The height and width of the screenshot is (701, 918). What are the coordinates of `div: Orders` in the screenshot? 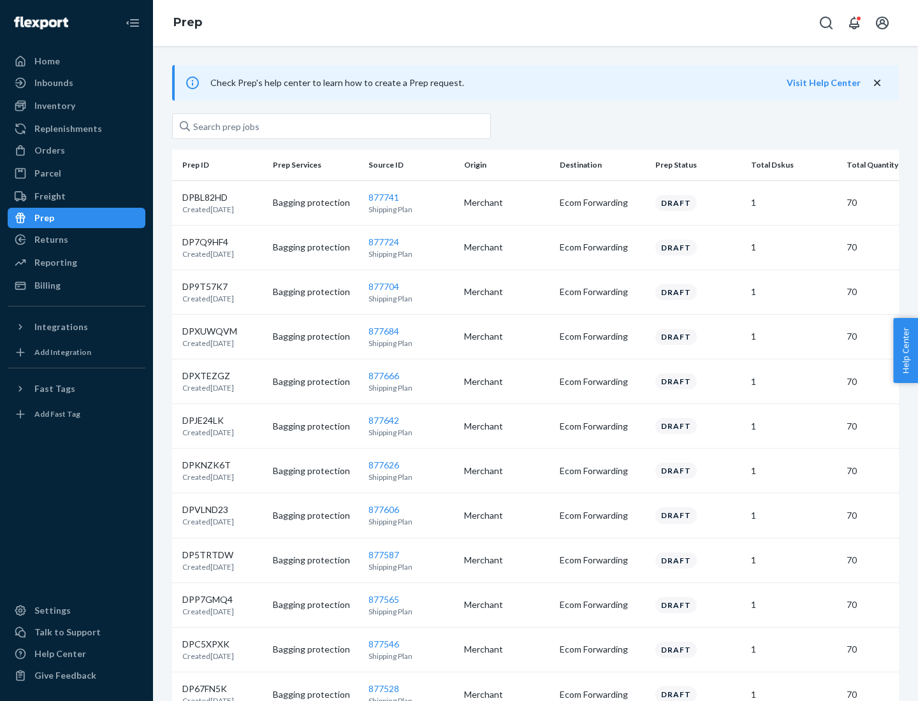 It's located at (50, 150).